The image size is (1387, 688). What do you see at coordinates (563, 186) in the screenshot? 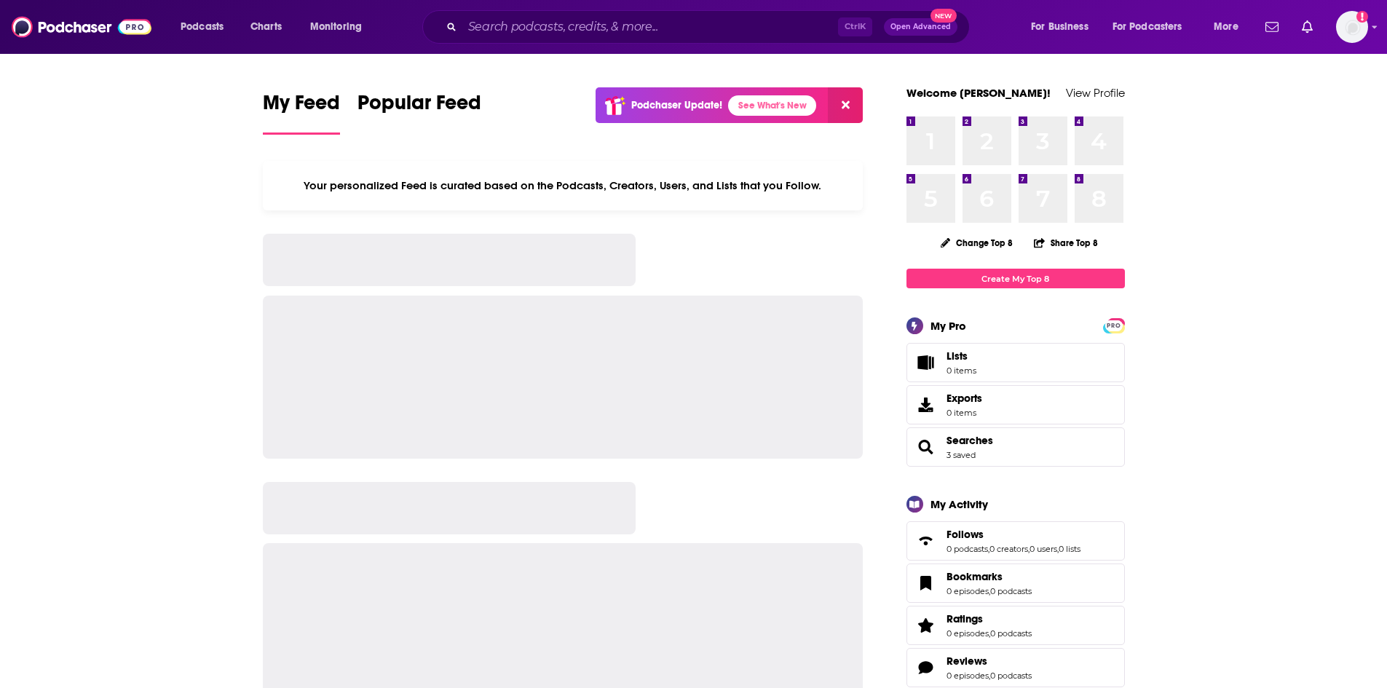
I see `div: Your personalized Feed is curated based on the Podcasts, Creators, Users, and Lists that you Follow.` at bounding box center [563, 186].